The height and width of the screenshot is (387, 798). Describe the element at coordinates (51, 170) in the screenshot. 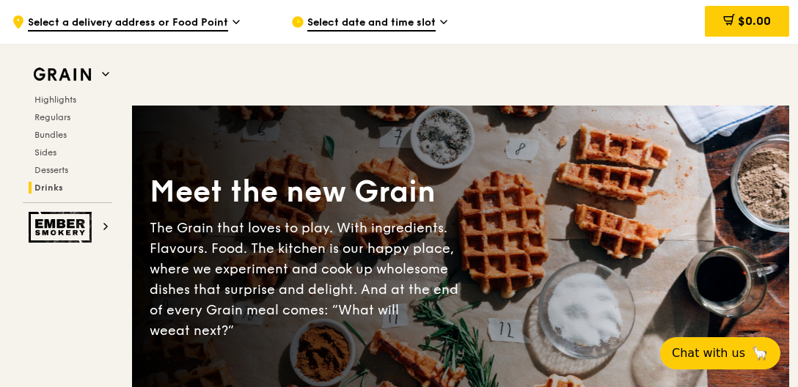

I see `span: Desserts` at that location.